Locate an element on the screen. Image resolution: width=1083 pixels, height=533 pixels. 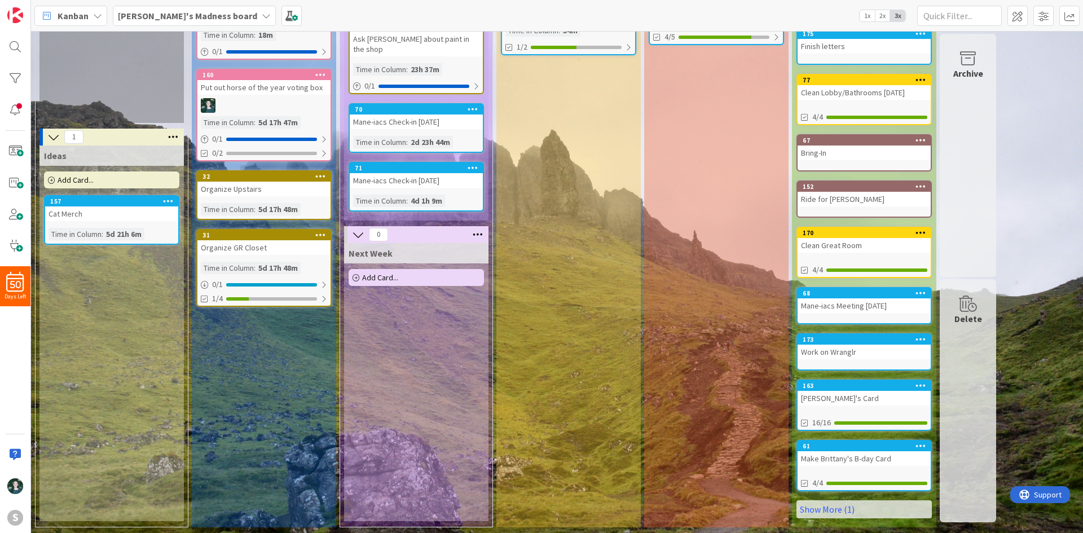
div: Make Brittany's B-day Card is located at coordinates (865, 459).